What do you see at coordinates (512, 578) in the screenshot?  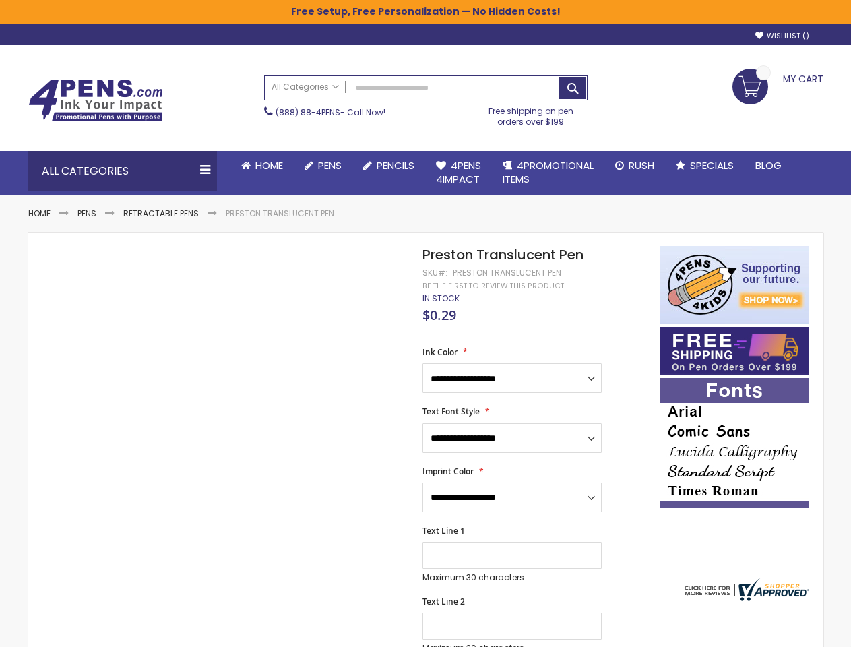 I see `p: Maximum 30 characters` at bounding box center [512, 578].